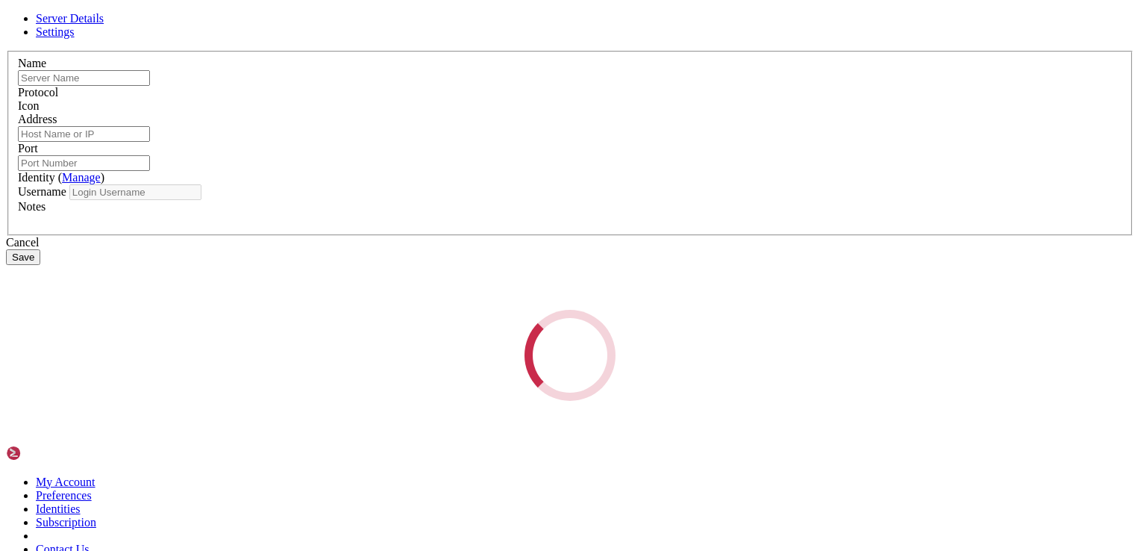  I want to click on a: Manage, so click(81, 177).